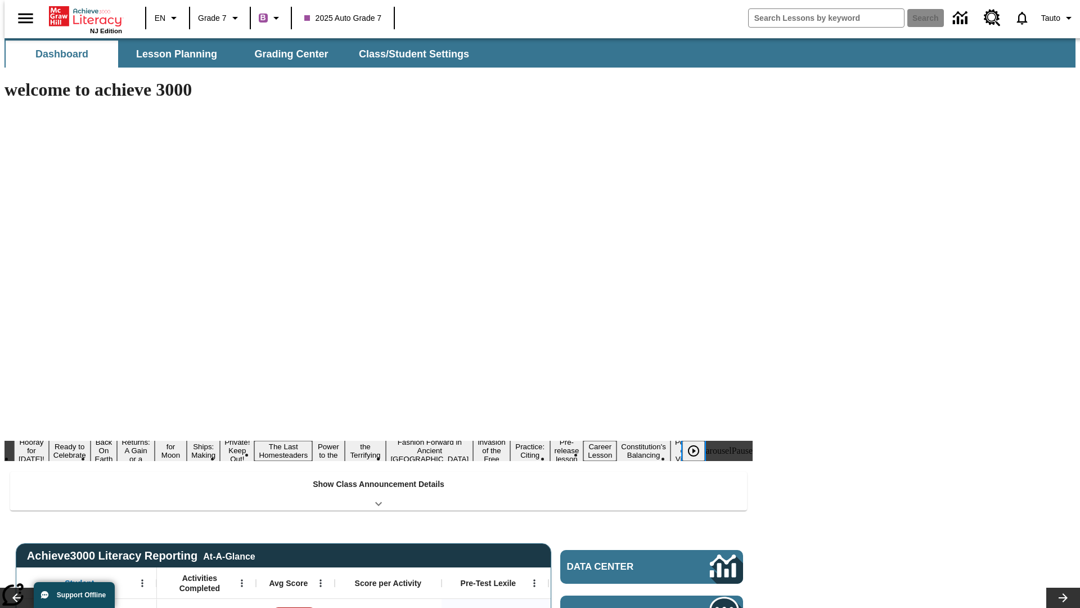  What do you see at coordinates (62, 54) in the screenshot?
I see `button: Dashboard` at bounding box center [62, 54].